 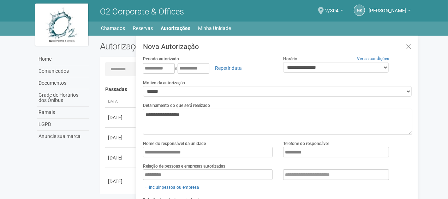 I want to click on span: O2 Corporate & Offices, so click(x=142, y=12).